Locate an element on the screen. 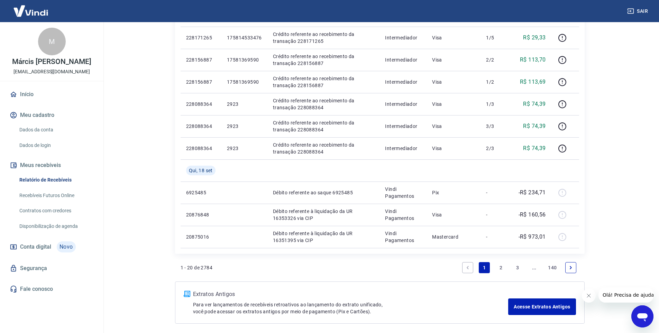  p: Débito referente à liquidação da UR 16351395 via CIP is located at coordinates (323, 237).